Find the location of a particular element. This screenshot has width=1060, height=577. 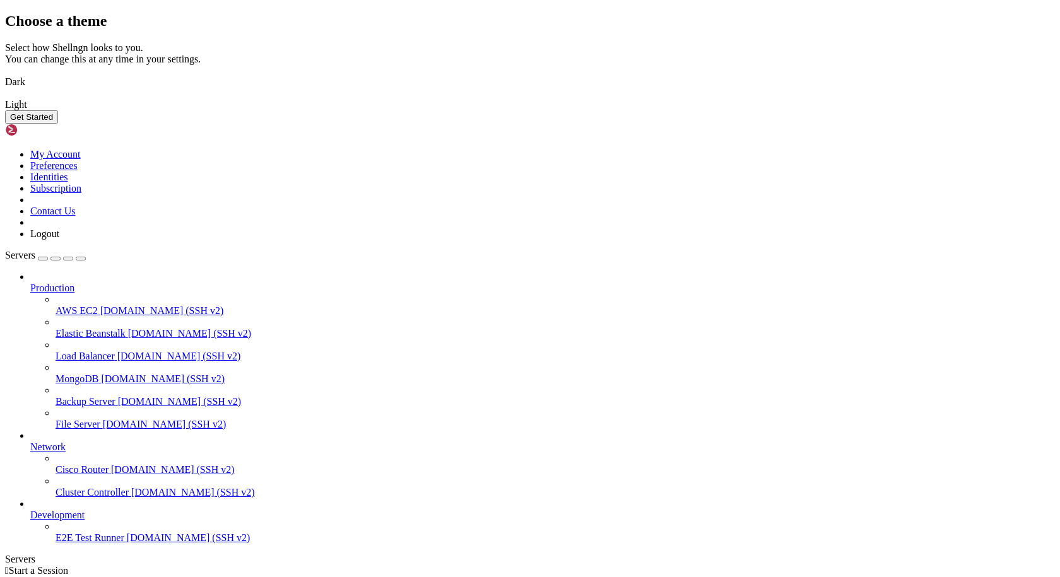

div: Servers is located at coordinates (530, 560).